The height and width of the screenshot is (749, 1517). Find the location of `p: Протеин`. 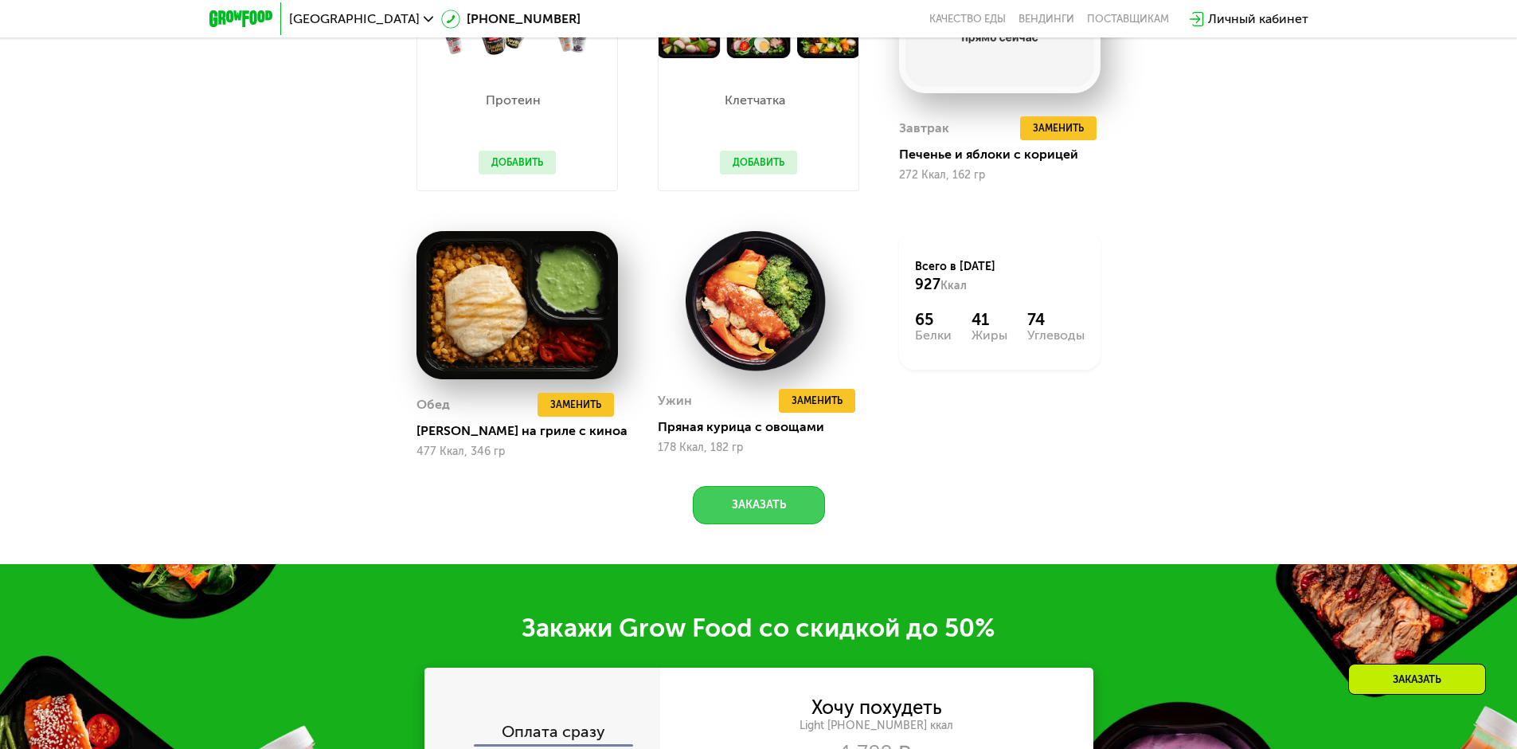

p: Протеин is located at coordinates (513, 100).